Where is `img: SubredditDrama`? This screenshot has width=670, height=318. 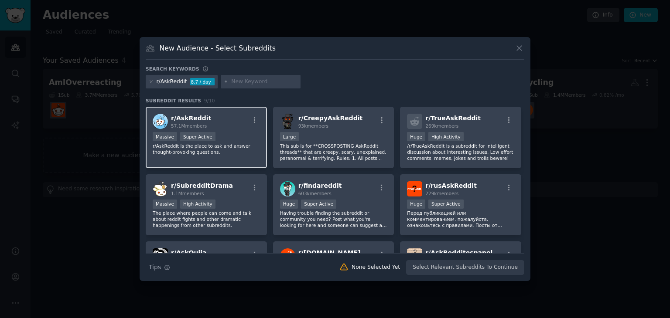 img: SubredditDrama is located at coordinates (160, 189).